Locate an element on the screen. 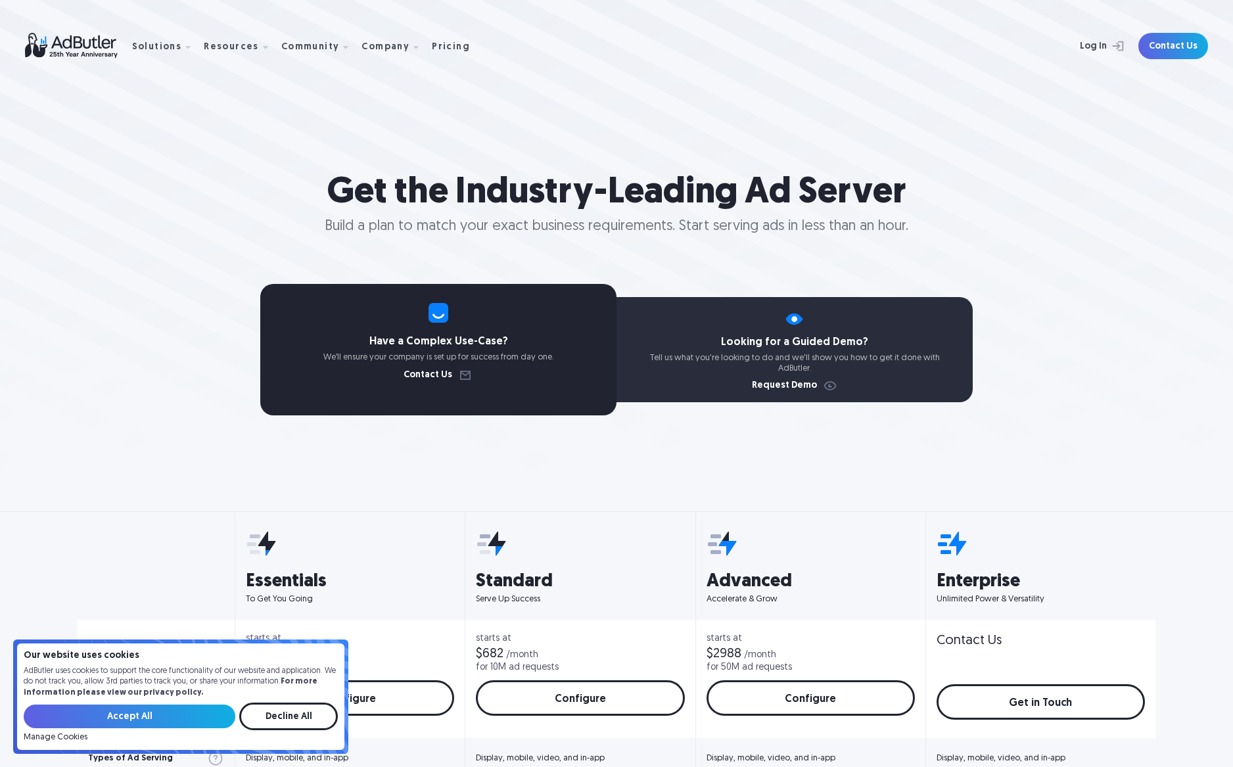 The image size is (1233, 767). h3: Advanced is located at coordinates (811, 582).